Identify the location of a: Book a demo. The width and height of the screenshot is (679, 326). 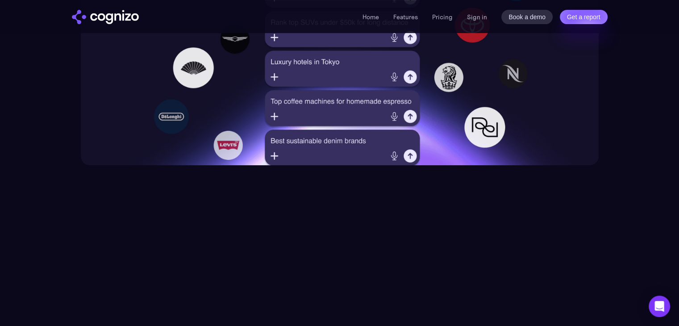
(527, 17).